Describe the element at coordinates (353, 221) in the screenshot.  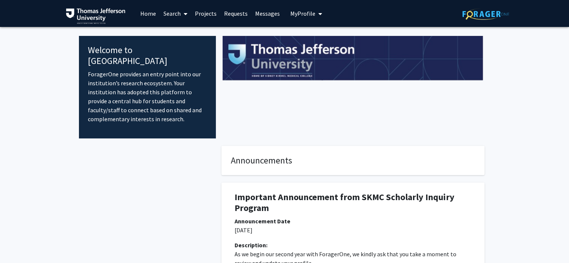
I see `div: Announcement Date` at that location.